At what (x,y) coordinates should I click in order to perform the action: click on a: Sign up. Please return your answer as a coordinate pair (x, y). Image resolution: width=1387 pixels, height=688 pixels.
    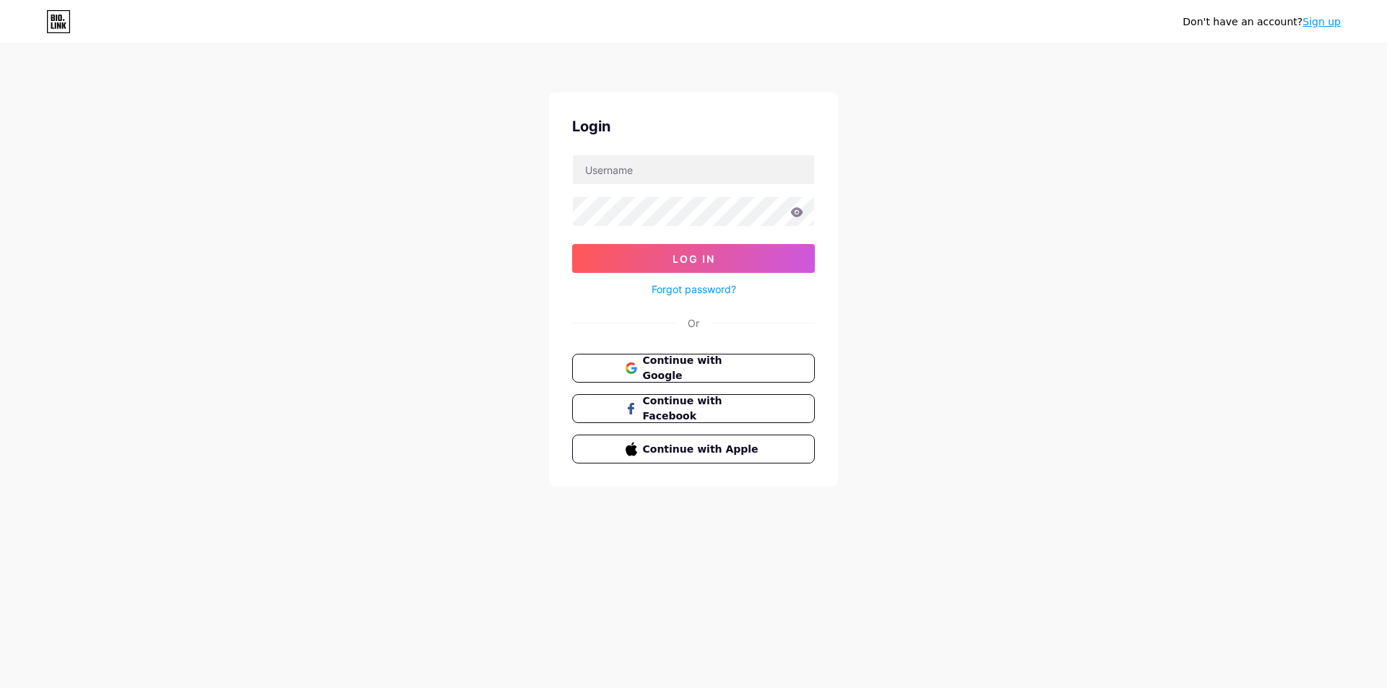
    Looking at the image, I should click on (1321, 22).